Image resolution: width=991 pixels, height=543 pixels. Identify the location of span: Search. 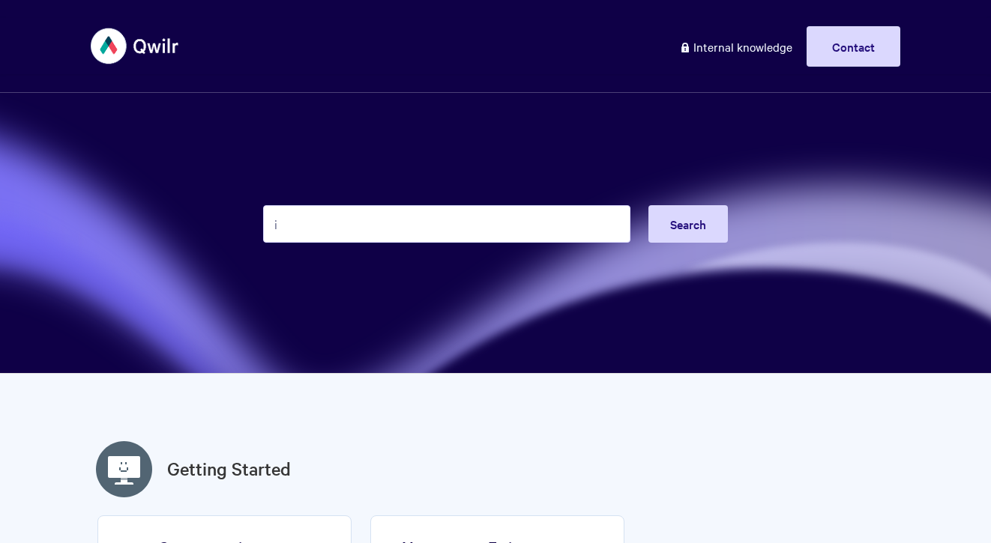
(688, 224).